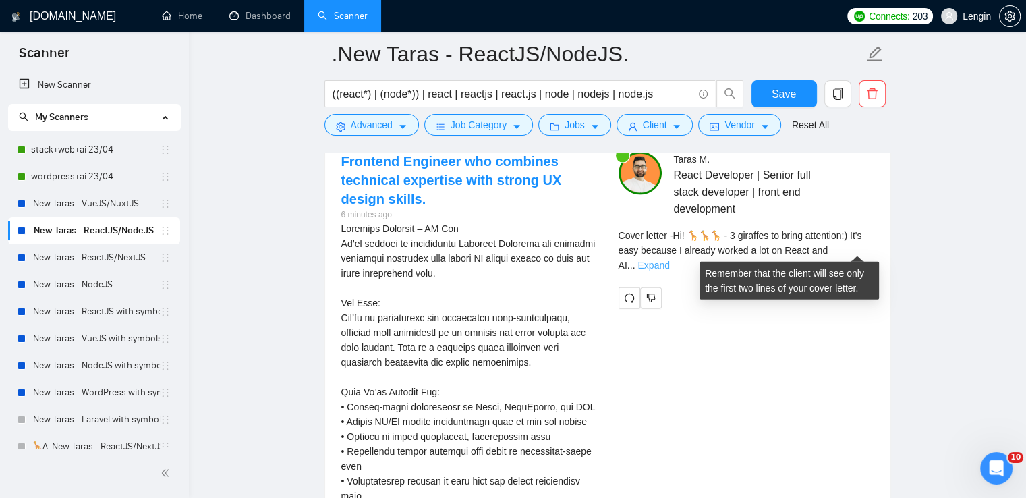  I want to click on button: idcardVendorcaret-down, so click(739, 125).